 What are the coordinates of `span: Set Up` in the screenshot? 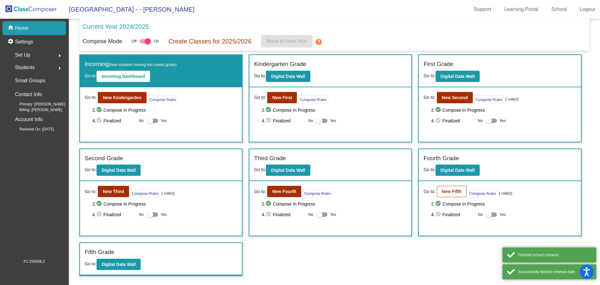 It's located at (23, 55).